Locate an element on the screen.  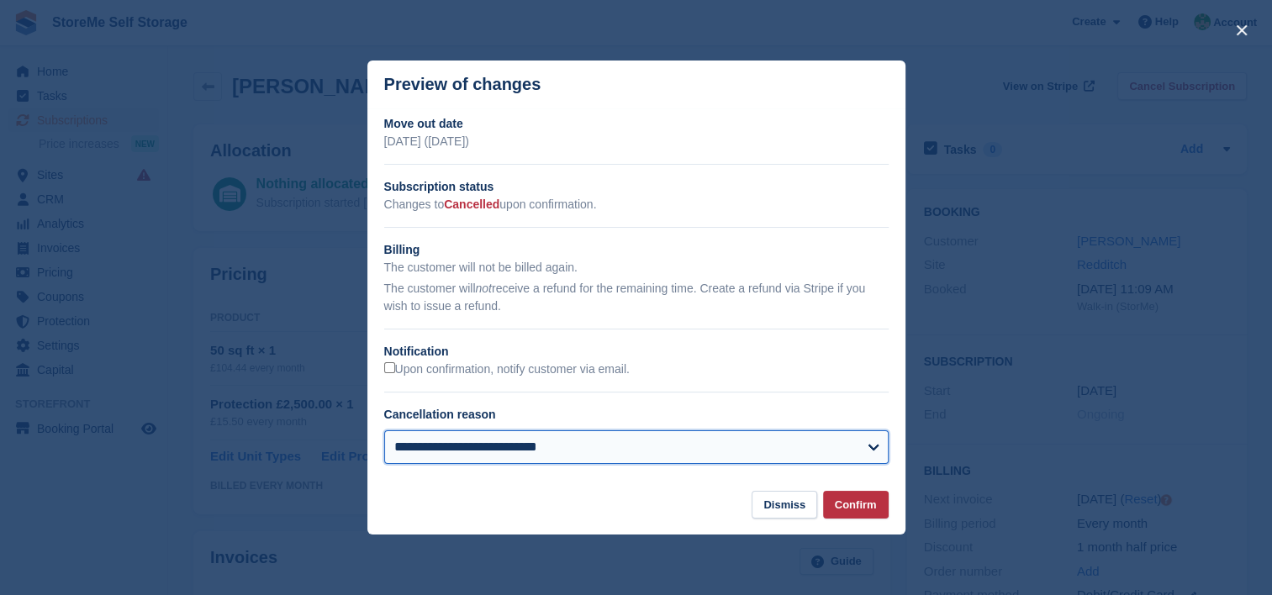
p: Changes to upon confirmation. is located at coordinates (637, 204).